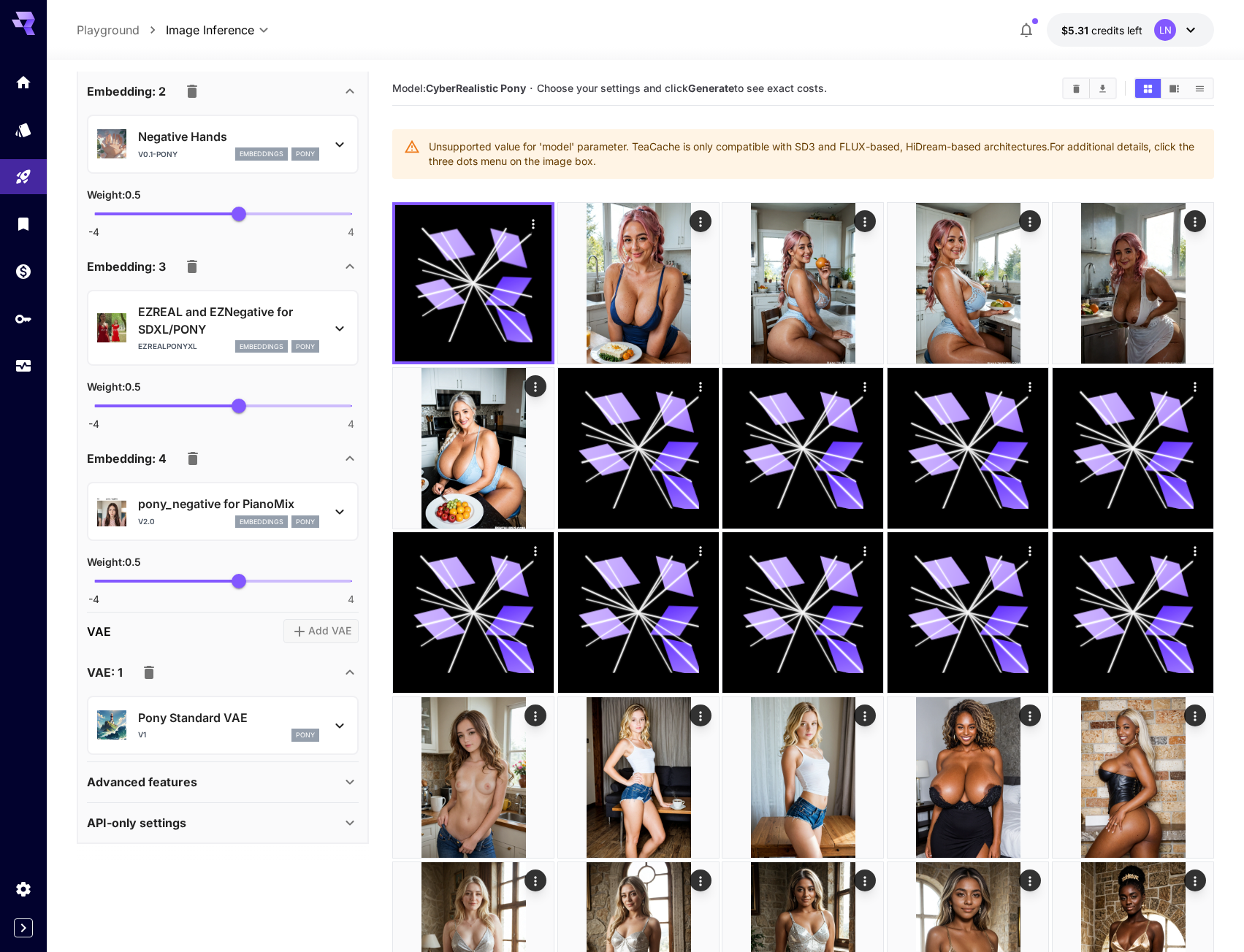 The height and width of the screenshot is (952, 1244). What do you see at coordinates (158, 154) in the screenshot?
I see `p: v0.1-Pony` at bounding box center [158, 154].